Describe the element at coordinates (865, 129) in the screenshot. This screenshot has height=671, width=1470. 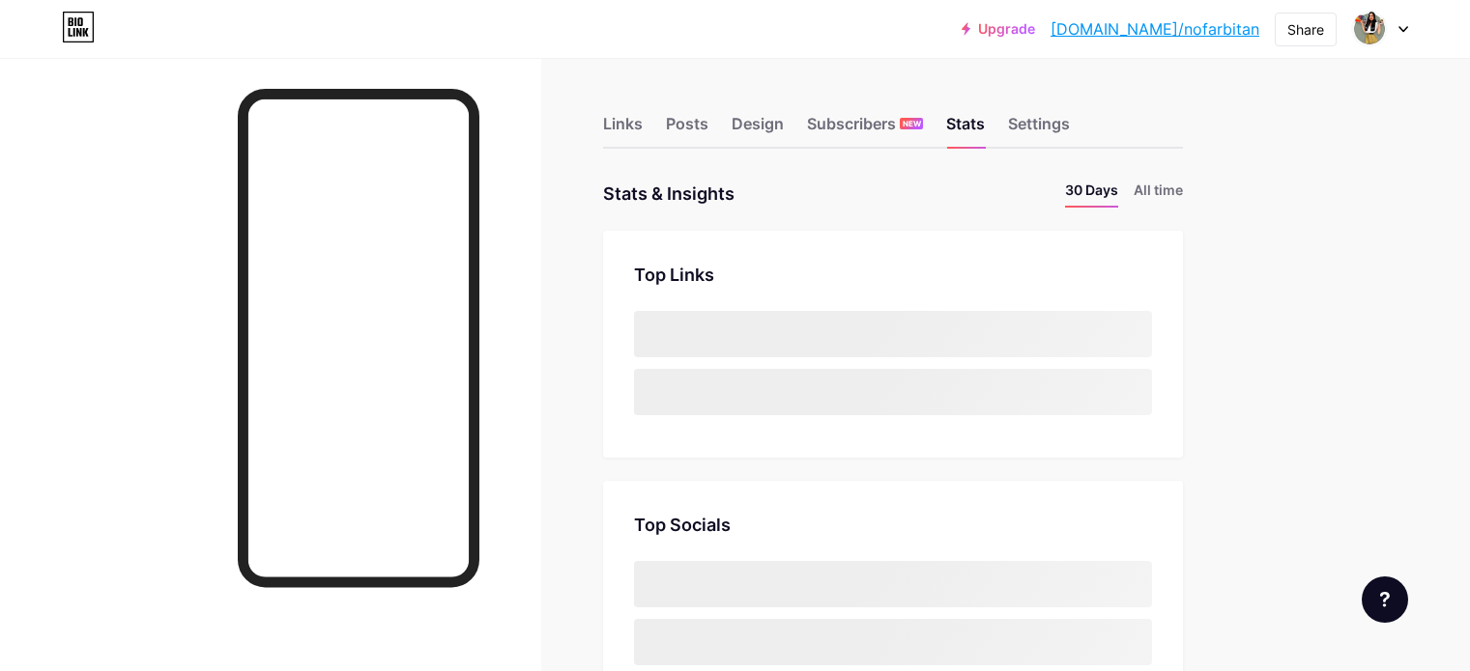
I see `div: Subscribers` at that location.